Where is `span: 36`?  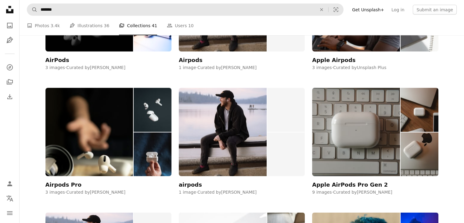 span: 36 is located at coordinates (107, 26).